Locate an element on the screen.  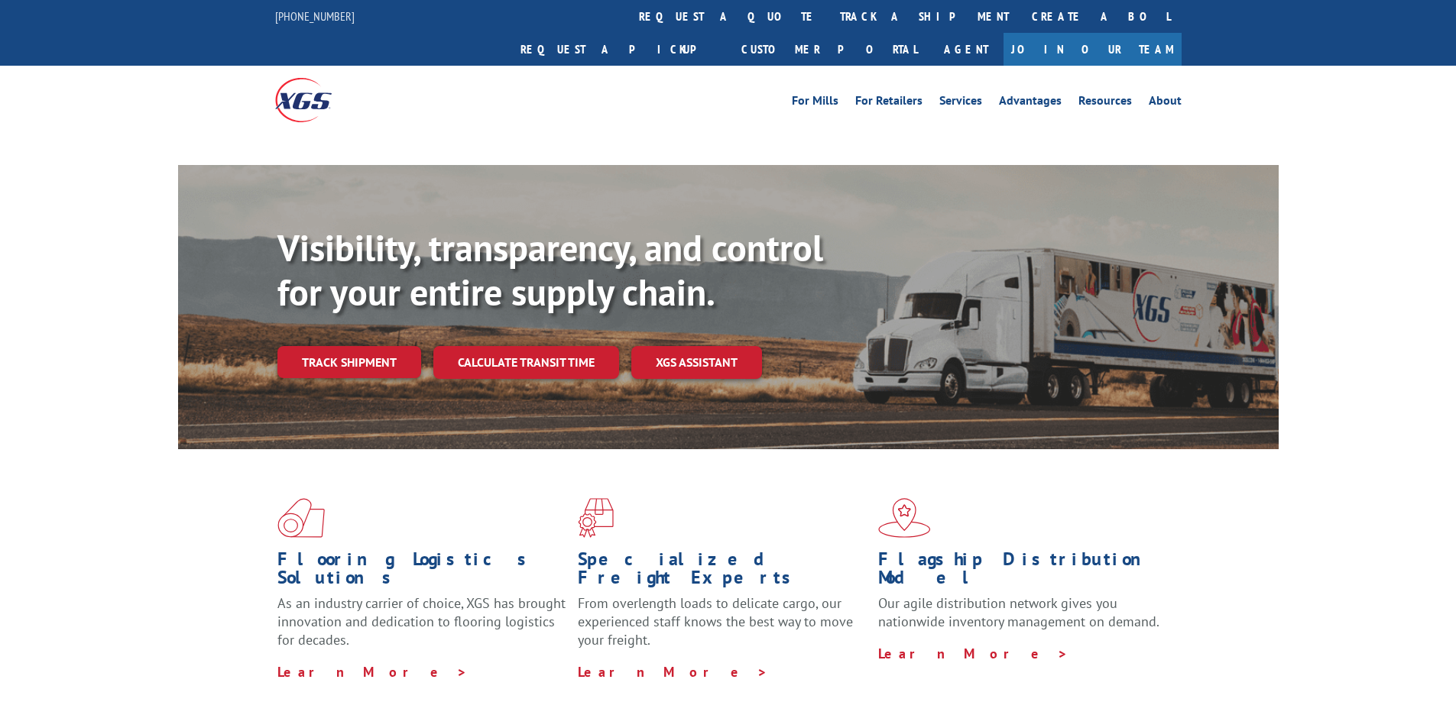
p: From overlength loads to delicate cargo, our experienced staff knows the best way to move your fr... is located at coordinates (722, 628).